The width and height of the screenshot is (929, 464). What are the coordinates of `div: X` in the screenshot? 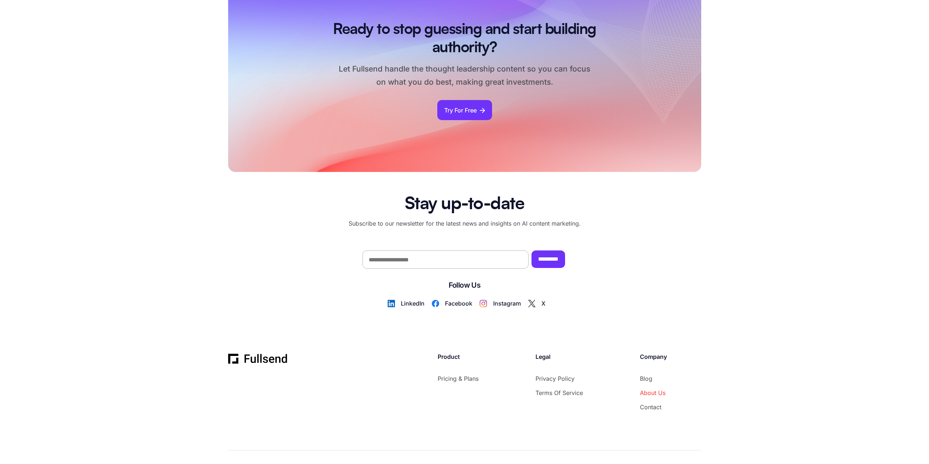 It's located at (547, 303).